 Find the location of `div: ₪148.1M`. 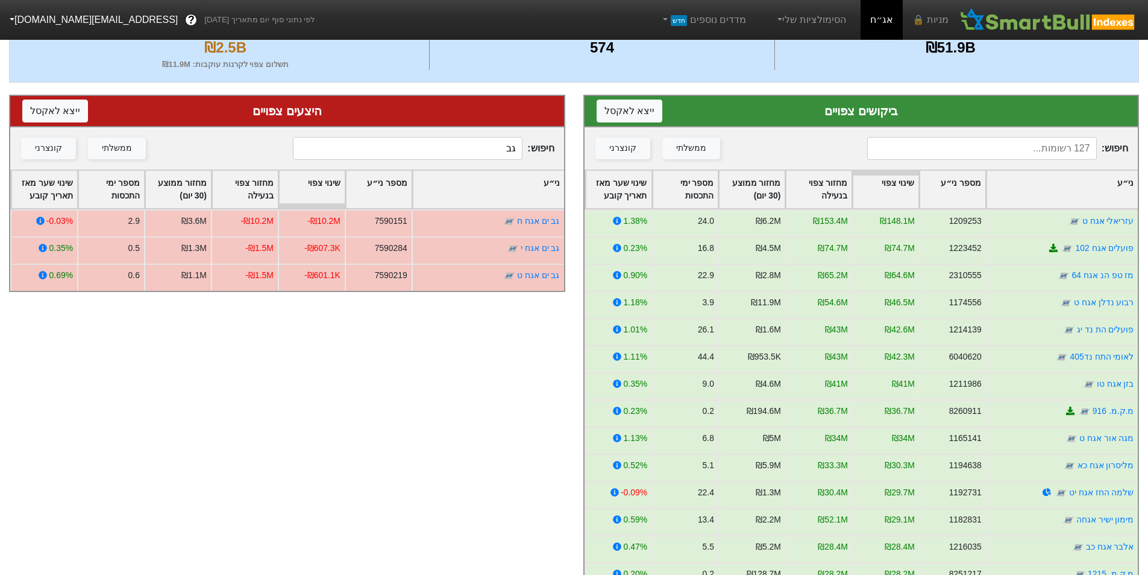

div: ₪148.1M is located at coordinates (897, 221).